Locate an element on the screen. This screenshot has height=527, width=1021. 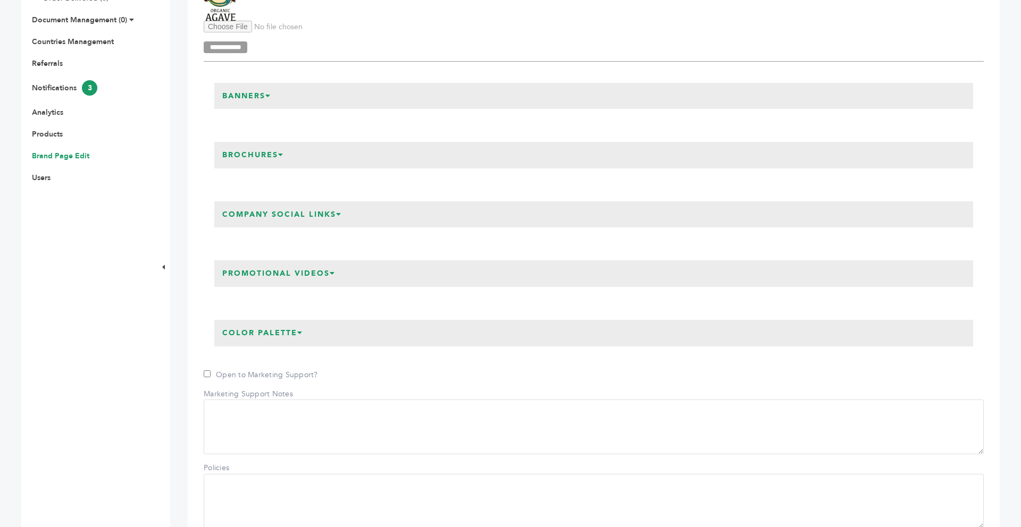
h3: Color Palette is located at coordinates (263, 333).